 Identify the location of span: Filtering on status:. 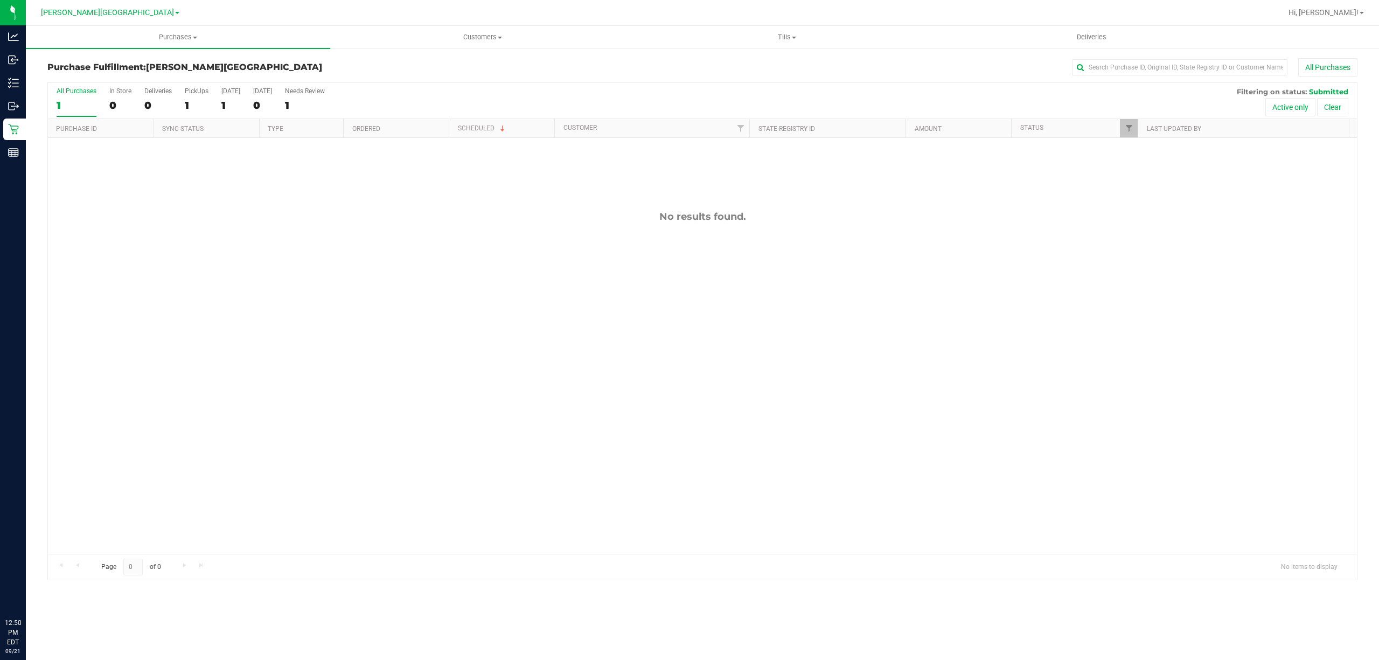
(1271, 92).